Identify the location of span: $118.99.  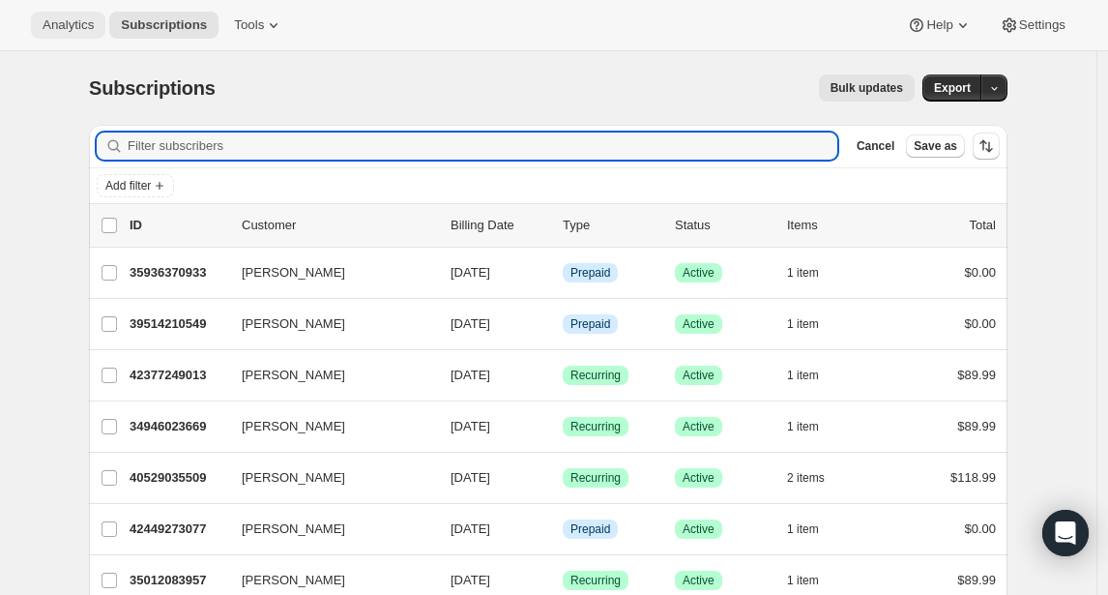
(973, 477).